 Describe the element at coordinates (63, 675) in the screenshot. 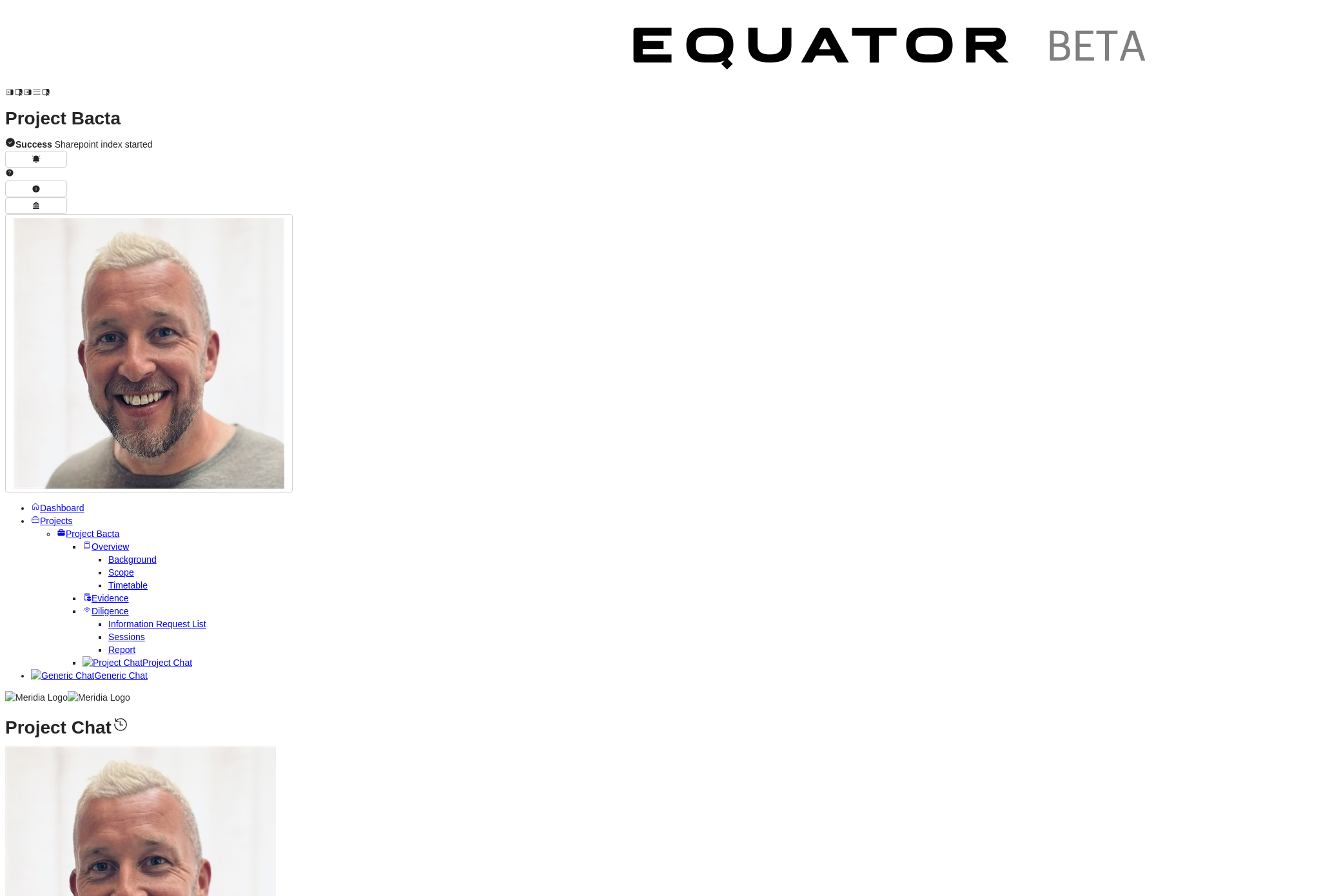

I see `img: Generic Chat` at that location.